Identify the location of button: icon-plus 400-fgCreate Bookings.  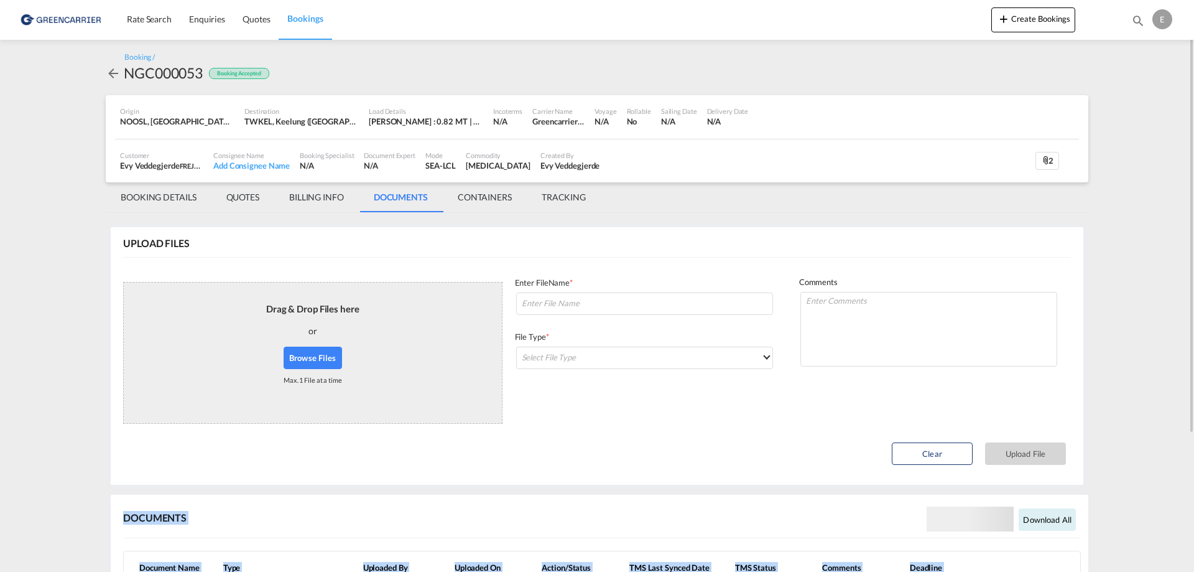
(1033, 20).